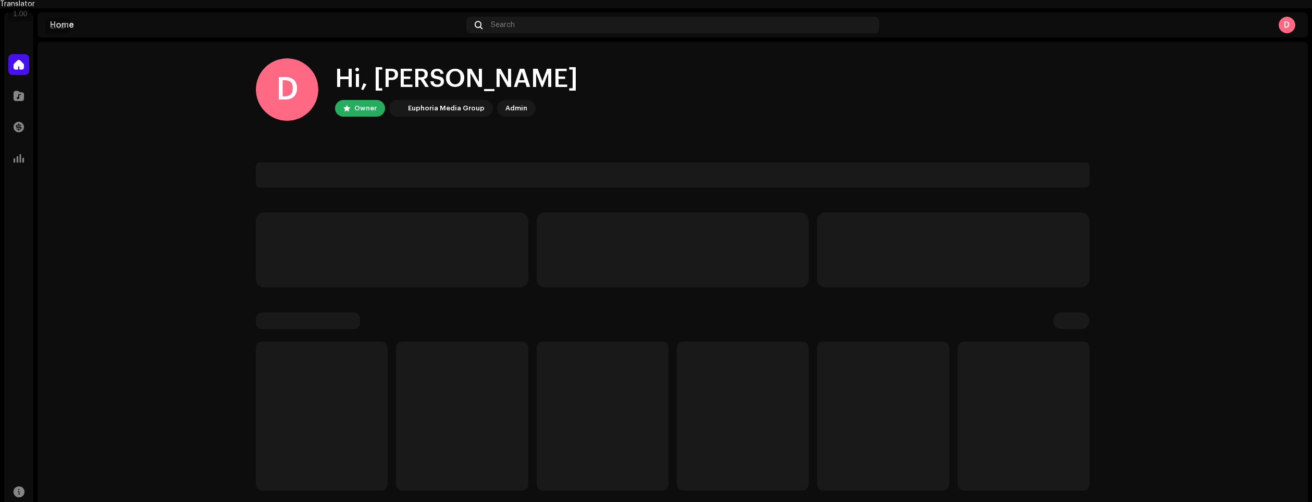 This screenshot has width=1312, height=502. I want to click on img: de0d2825-999c-4937-b35a-9adca56ee094, so click(398, 108).